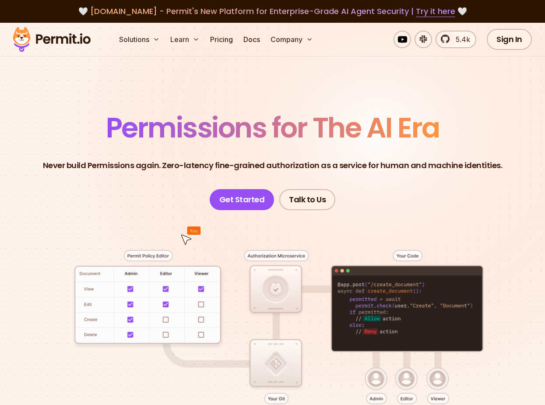 The image size is (545, 405). Describe the element at coordinates (509, 39) in the screenshot. I see `a: Sign In` at that location.